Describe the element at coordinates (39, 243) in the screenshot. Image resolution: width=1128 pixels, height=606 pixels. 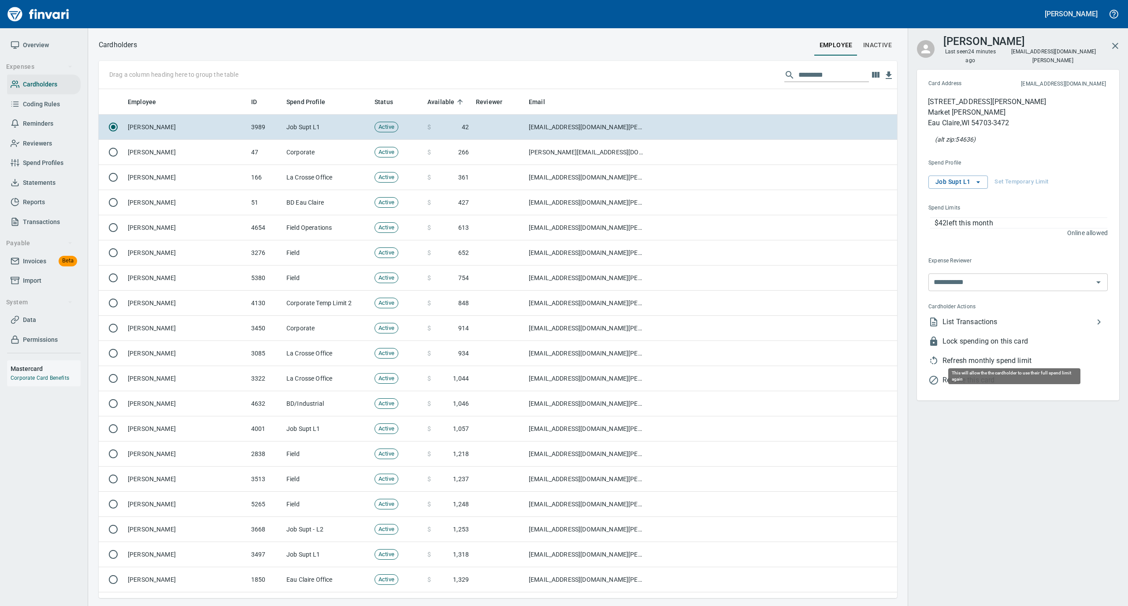
I see `button: Payable` at that location.